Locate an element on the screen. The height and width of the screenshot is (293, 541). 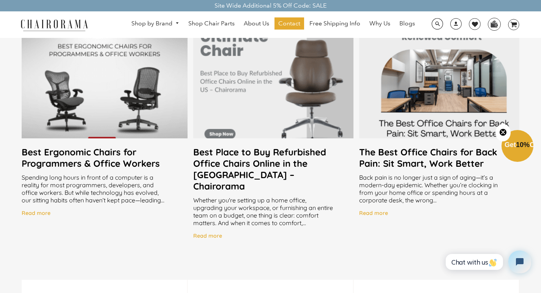
a: About Us is located at coordinates (256, 24).